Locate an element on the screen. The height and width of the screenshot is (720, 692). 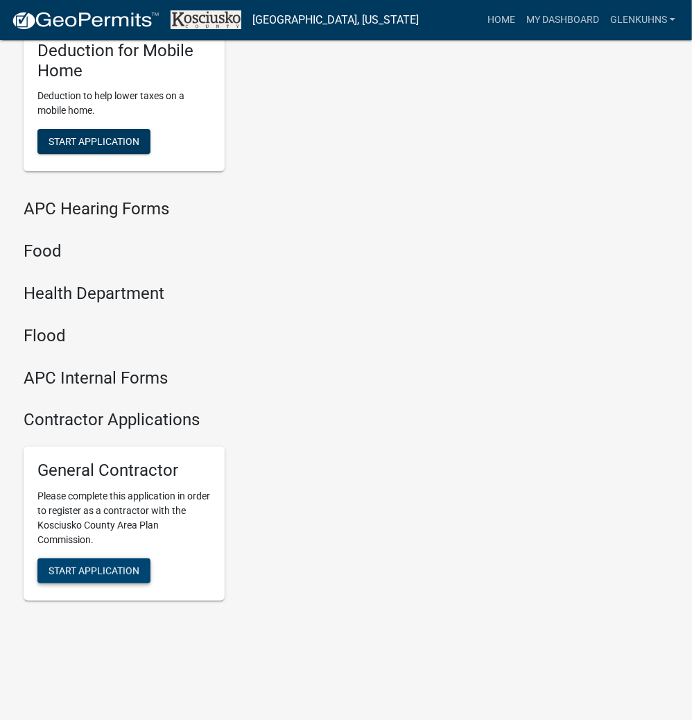
h4: APC Hearing Forms is located at coordinates (235, 209).